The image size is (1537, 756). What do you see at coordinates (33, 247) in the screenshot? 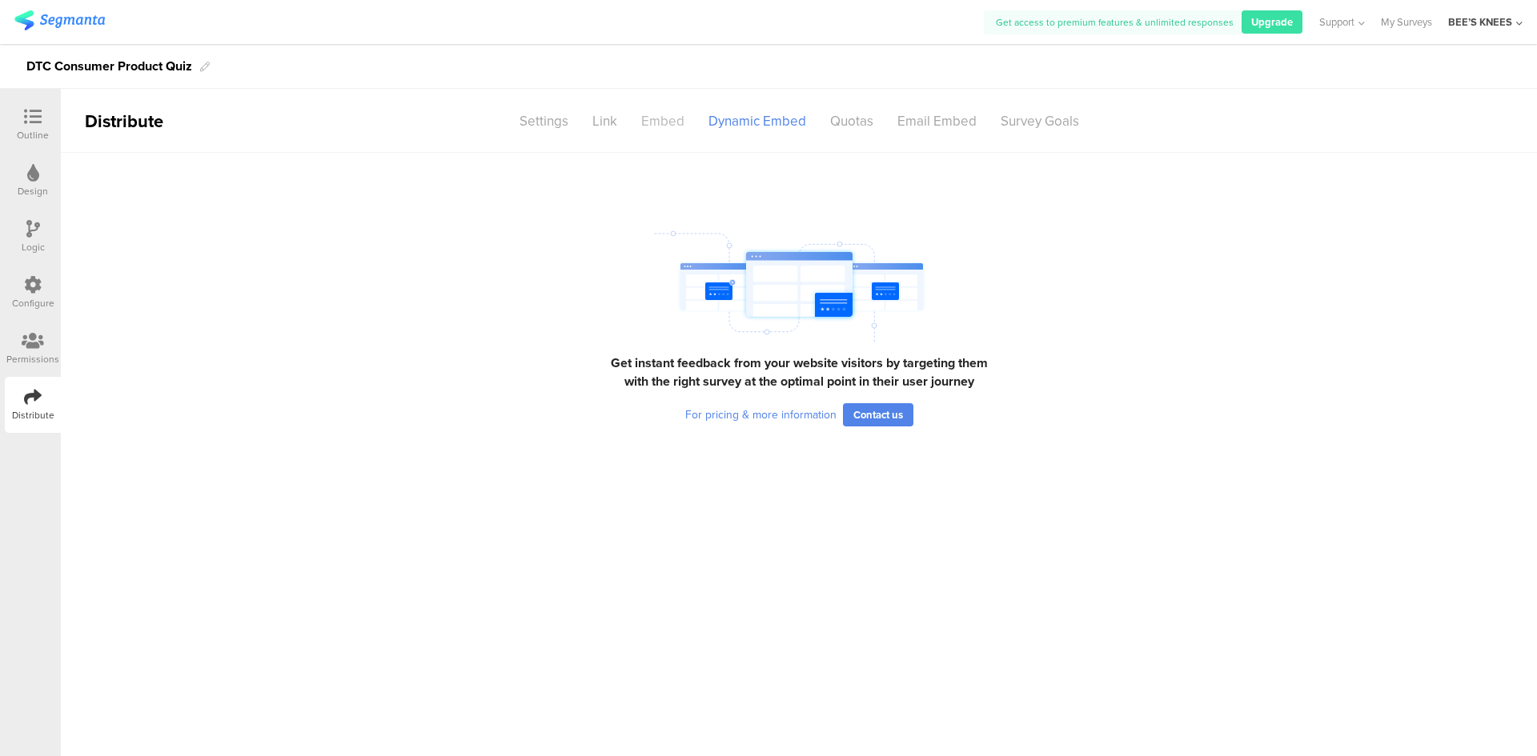
I see `div: Logic` at bounding box center [33, 247].